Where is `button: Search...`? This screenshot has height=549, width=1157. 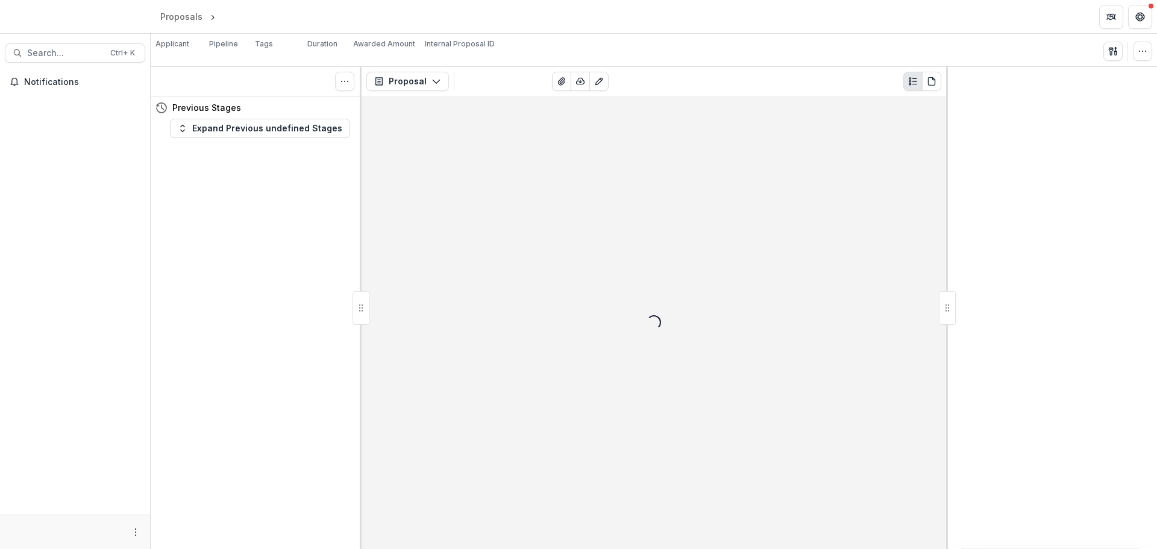 button: Search... is located at coordinates (75, 53).